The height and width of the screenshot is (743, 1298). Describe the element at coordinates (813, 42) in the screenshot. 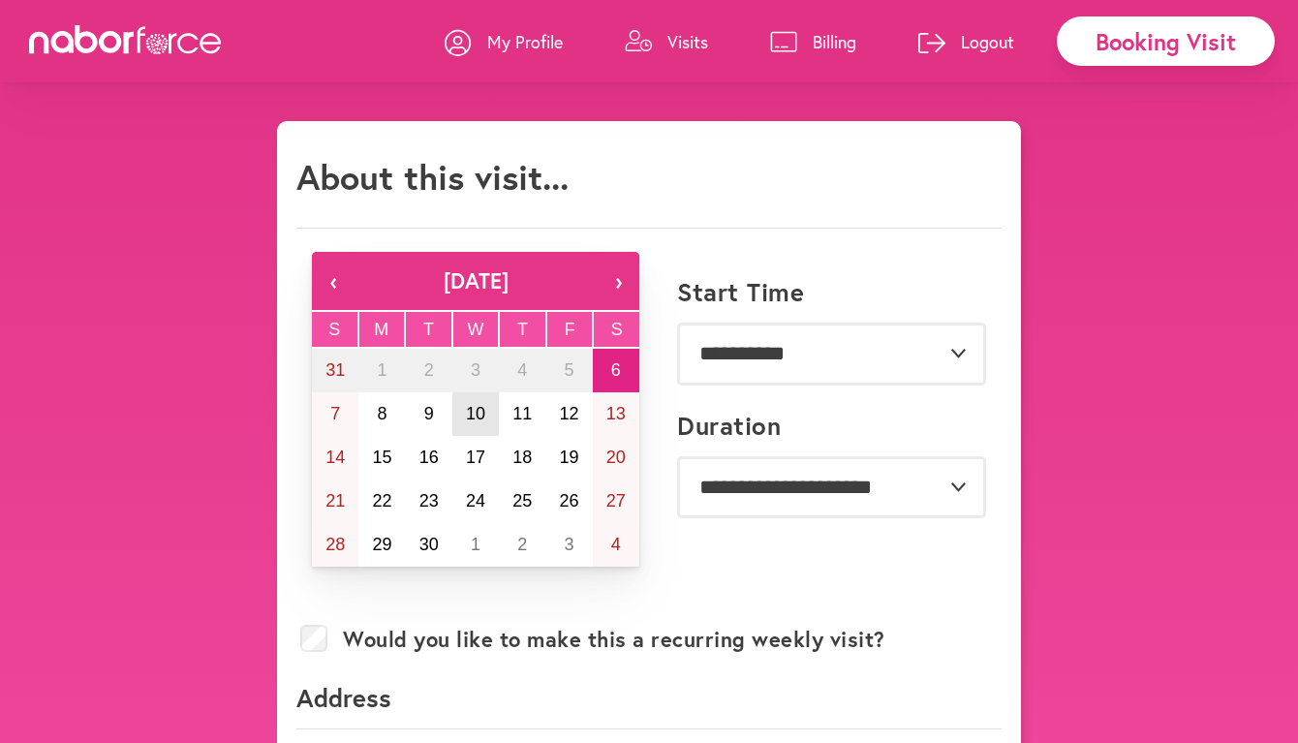

I see `a: Billing` at that location.